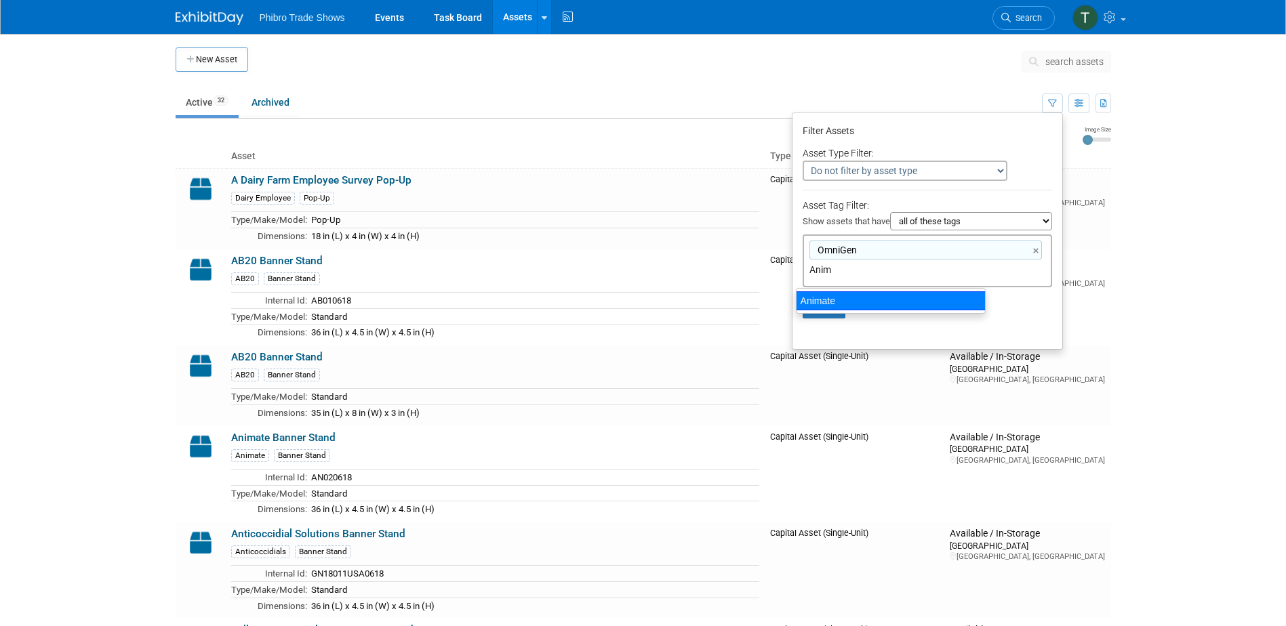  I want to click on div: Show assets that have, so click(927, 223).